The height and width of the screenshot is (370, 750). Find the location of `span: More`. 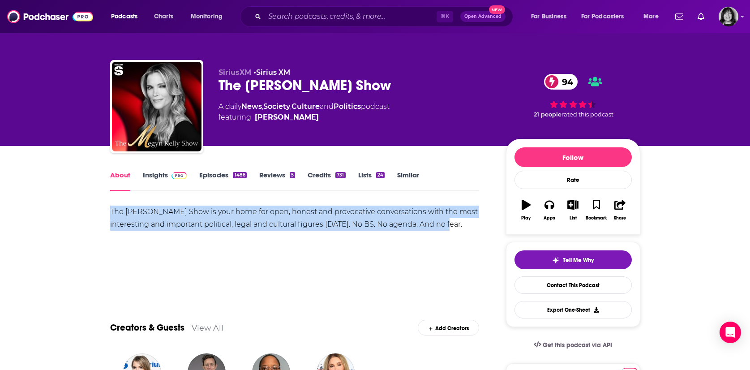

span: More is located at coordinates (651, 17).